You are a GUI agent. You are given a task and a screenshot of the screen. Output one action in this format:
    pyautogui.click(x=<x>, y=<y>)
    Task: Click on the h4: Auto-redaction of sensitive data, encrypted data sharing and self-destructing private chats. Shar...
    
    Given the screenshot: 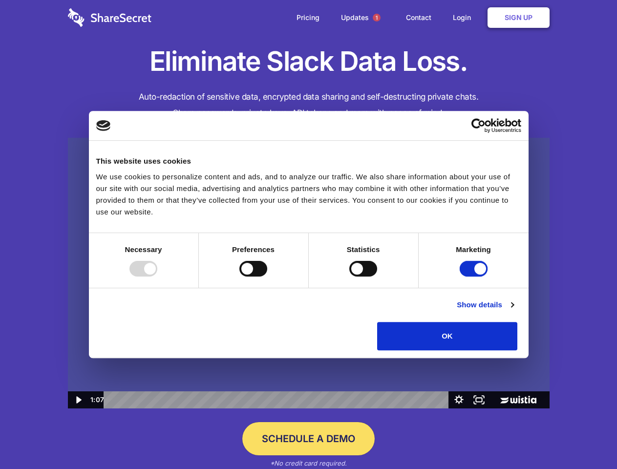 What is the action you would take?
    pyautogui.click(x=309, y=105)
    